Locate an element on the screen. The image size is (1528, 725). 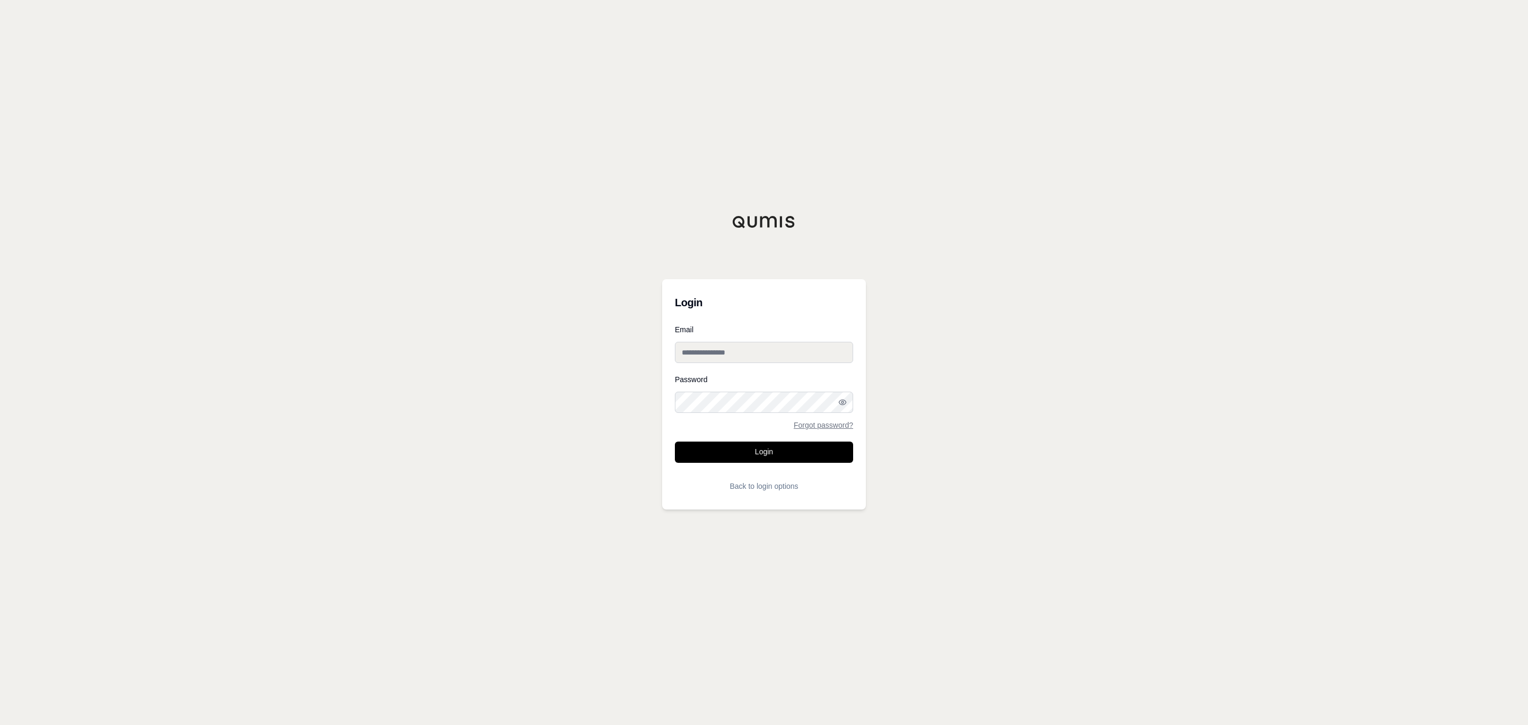
a: Forgot password? is located at coordinates (823, 425).